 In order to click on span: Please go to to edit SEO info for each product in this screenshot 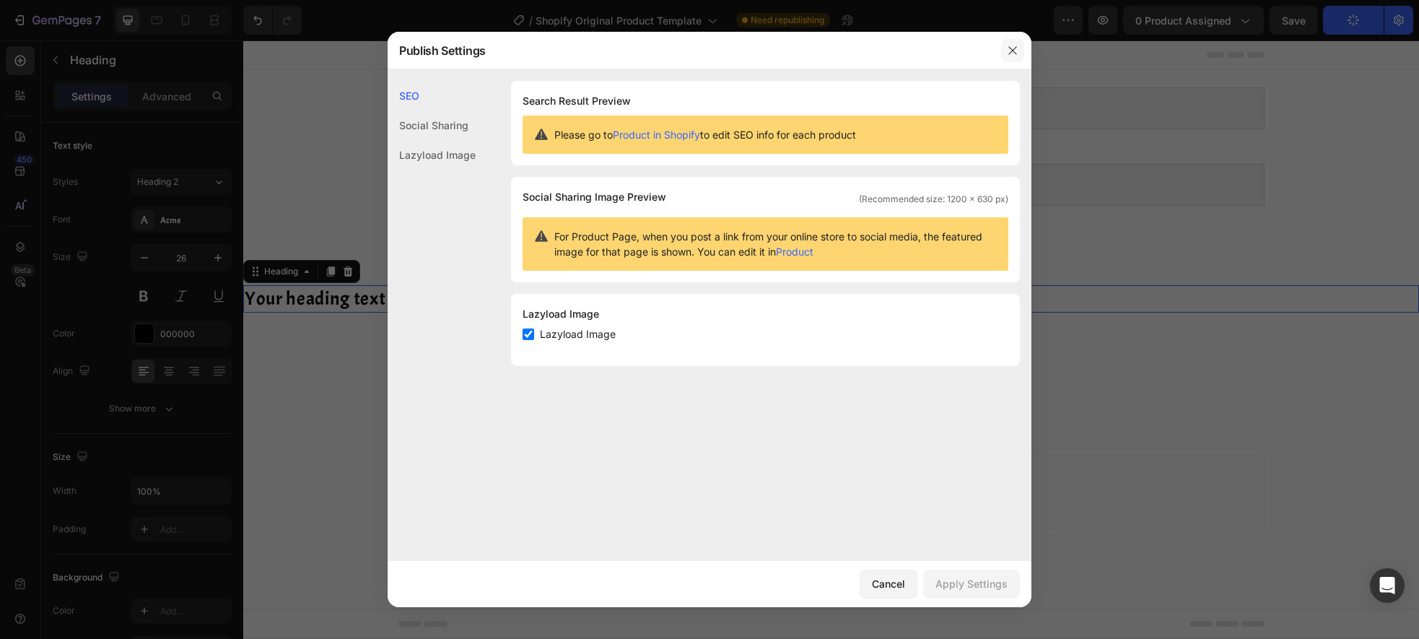, I will do `click(705, 134)`.